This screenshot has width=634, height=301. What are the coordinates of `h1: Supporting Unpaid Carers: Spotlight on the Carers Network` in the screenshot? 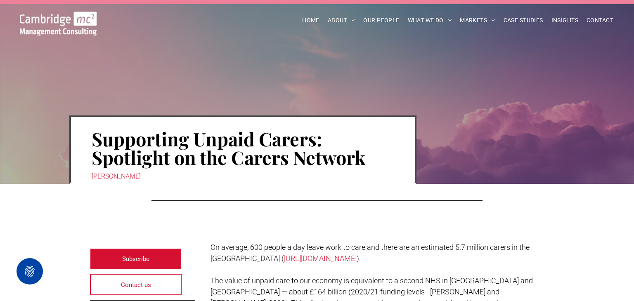 It's located at (243, 148).